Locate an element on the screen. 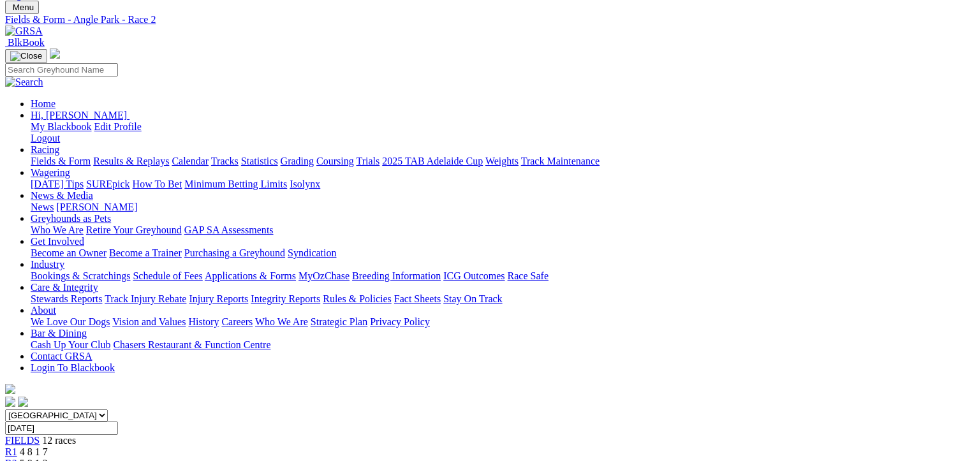 The image size is (965, 461). a: Purchasing a Greyhound is located at coordinates (235, 253).